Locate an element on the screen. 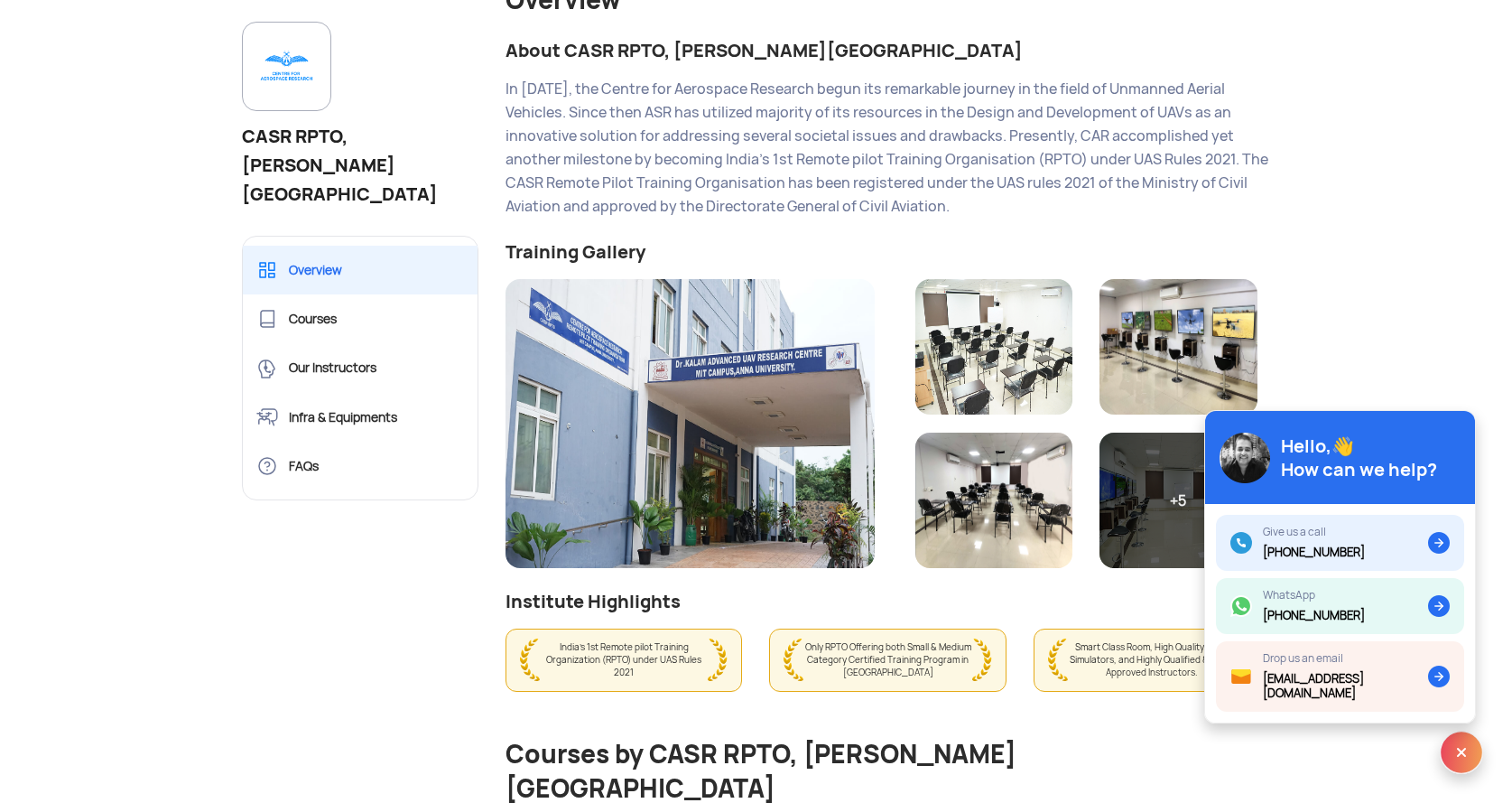 This screenshot has width=1512, height=803. div: Drop us an email is located at coordinates (1345, 658).